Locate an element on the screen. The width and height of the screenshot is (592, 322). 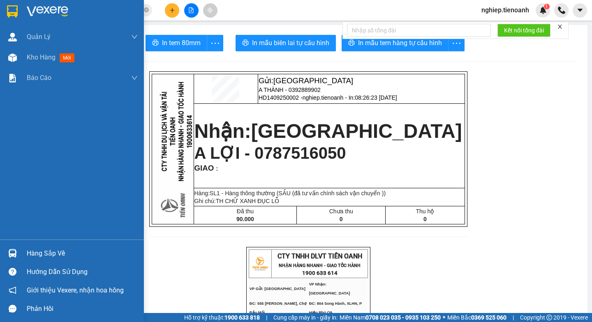
img: icon-new-feature is located at coordinates (543, 10).